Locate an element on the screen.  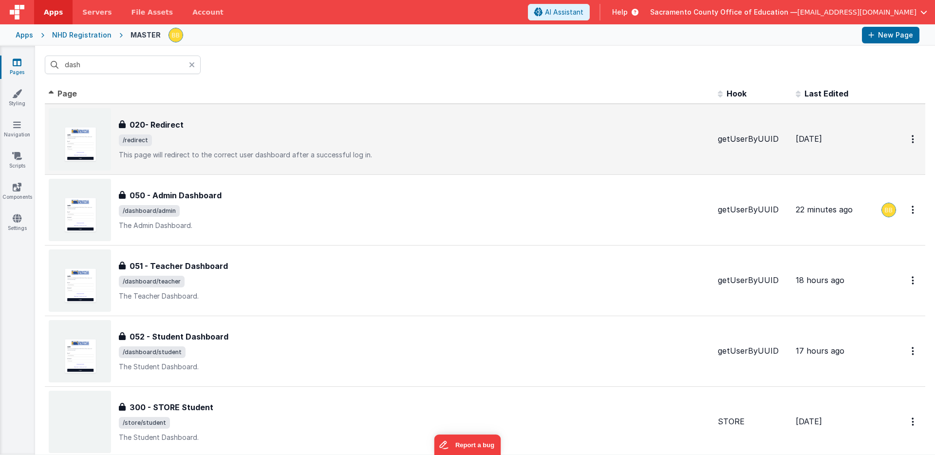
h3: 051 - Teacher Dashboard is located at coordinates (179, 266).